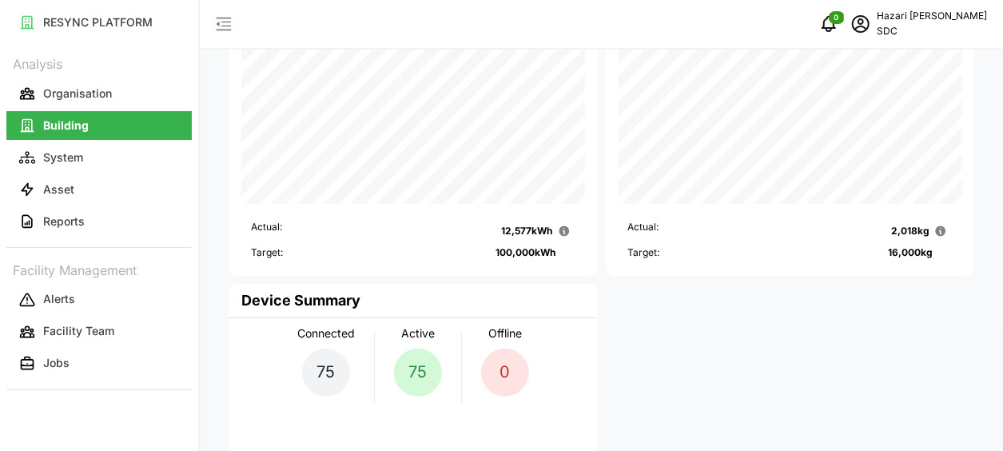  Describe the element at coordinates (58, 189) in the screenshot. I see `p: Asset` at that location.